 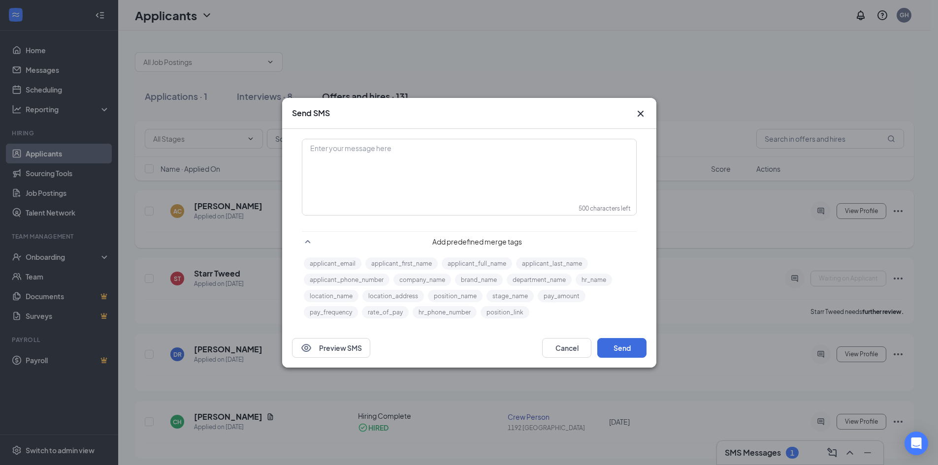 What do you see at coordinates (331, 312) in the screenshot?
I see `button: pay_frequency` at bounding box center [331, 312].